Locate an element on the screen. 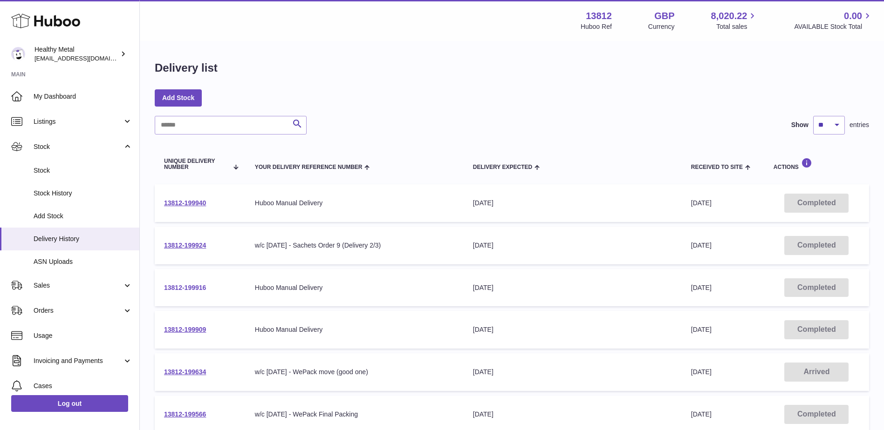 This screenshot has height=430, width=884. span: Invoicing and Payments is located at coordinates (78, 361).